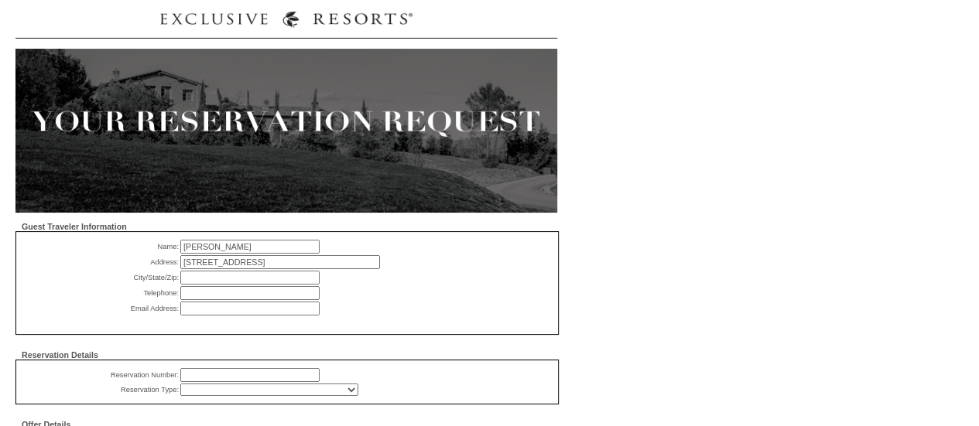  Describe the element at coordinates (101, 375) in the screenshot. I see `td: Reservation Number:` at that location.